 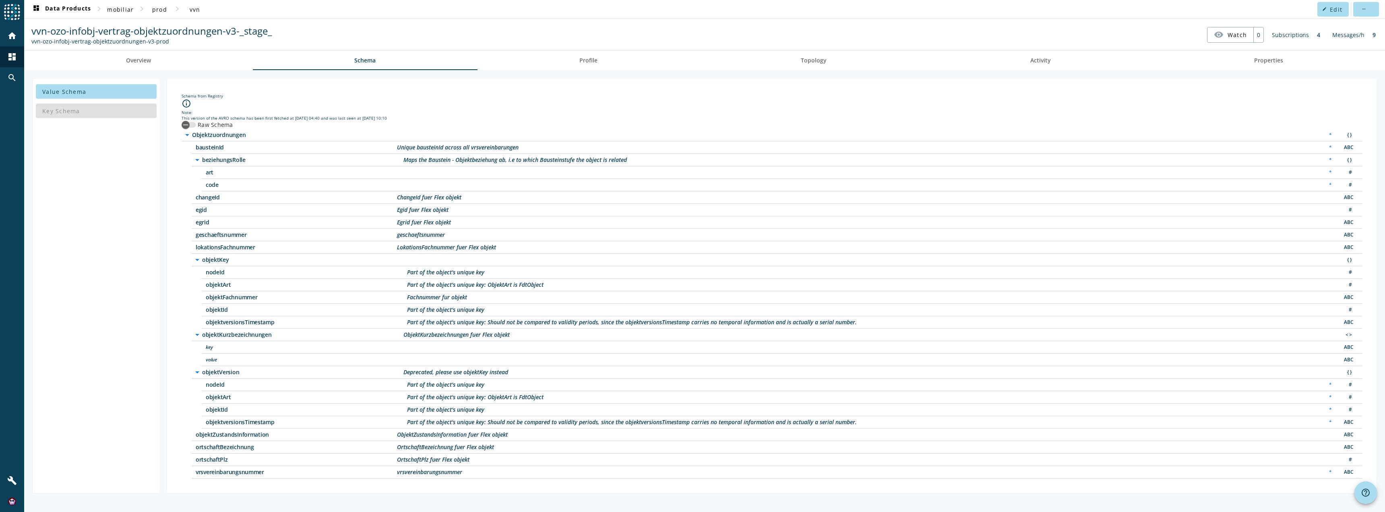 I want to click on mat-icon: dashboard, so click(x=36, y=9).